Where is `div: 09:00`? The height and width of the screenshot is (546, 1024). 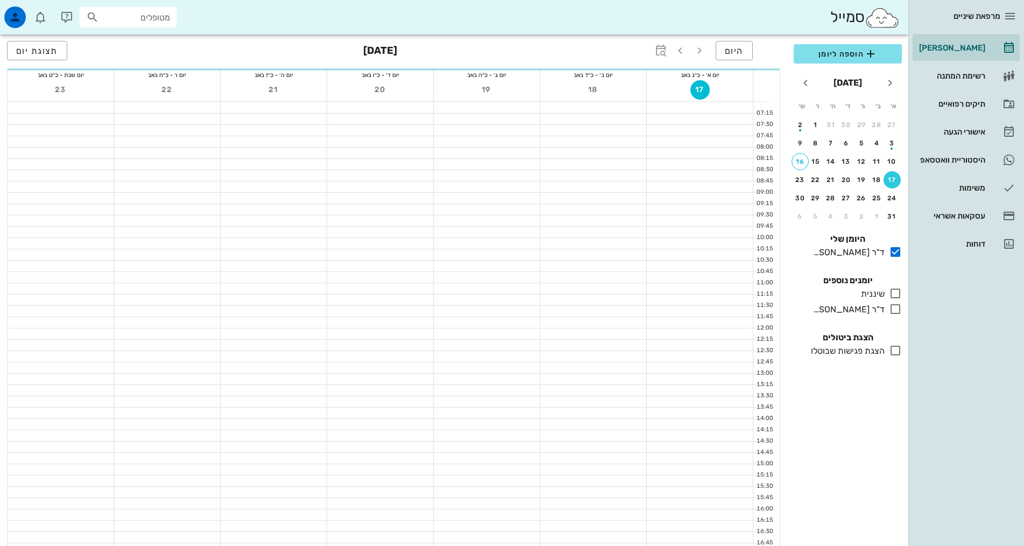 div: 09:00 is located at coordinates (764, 192).